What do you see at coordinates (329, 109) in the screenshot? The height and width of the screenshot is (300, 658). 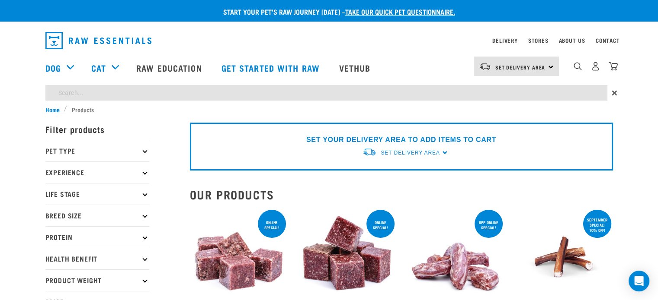 I see `nav: breadcrumbs` at bounding box center [329, 109].